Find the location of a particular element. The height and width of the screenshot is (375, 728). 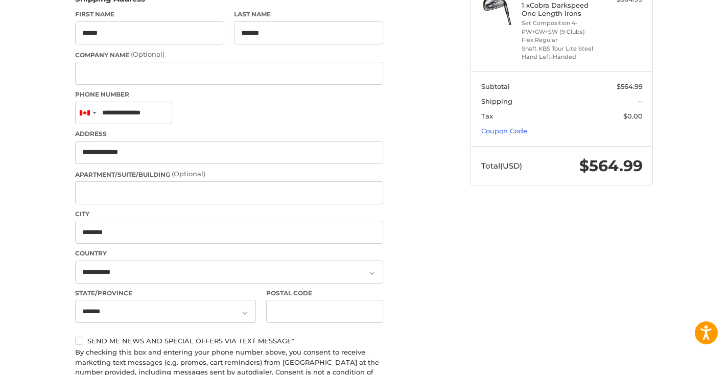

span: Total (USD) is located at coordinates (502, 165).